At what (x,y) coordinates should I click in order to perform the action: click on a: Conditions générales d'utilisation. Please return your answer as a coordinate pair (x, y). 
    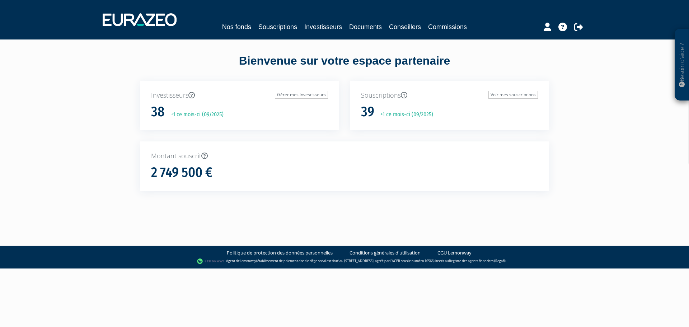
    Looking at the image, I should click on (385, 253).